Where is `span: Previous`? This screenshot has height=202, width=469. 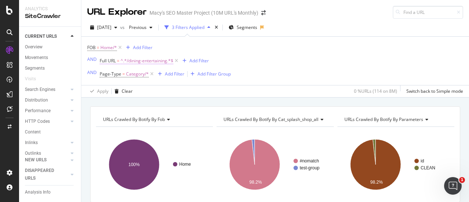 span: Previous is located at coordinates (136, 27).